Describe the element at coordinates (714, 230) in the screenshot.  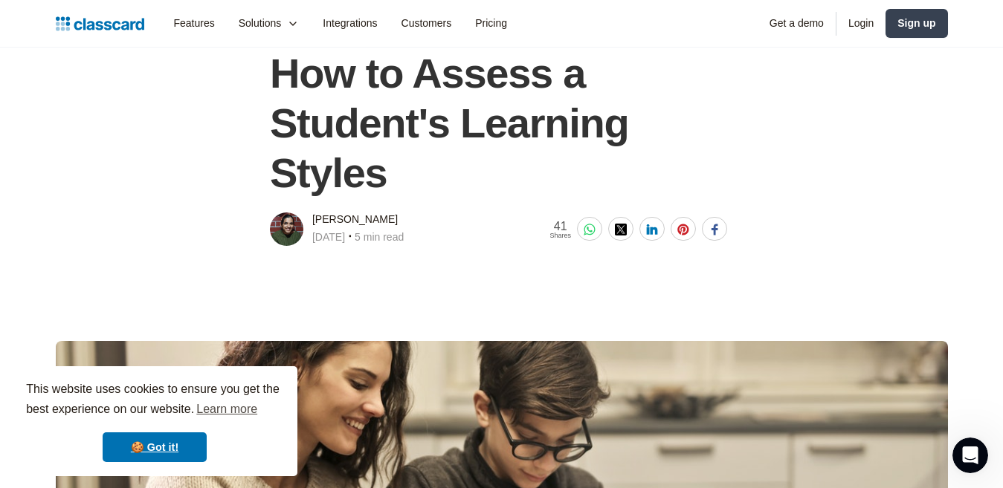
I see `img: facebook-white sharing button` at that location.